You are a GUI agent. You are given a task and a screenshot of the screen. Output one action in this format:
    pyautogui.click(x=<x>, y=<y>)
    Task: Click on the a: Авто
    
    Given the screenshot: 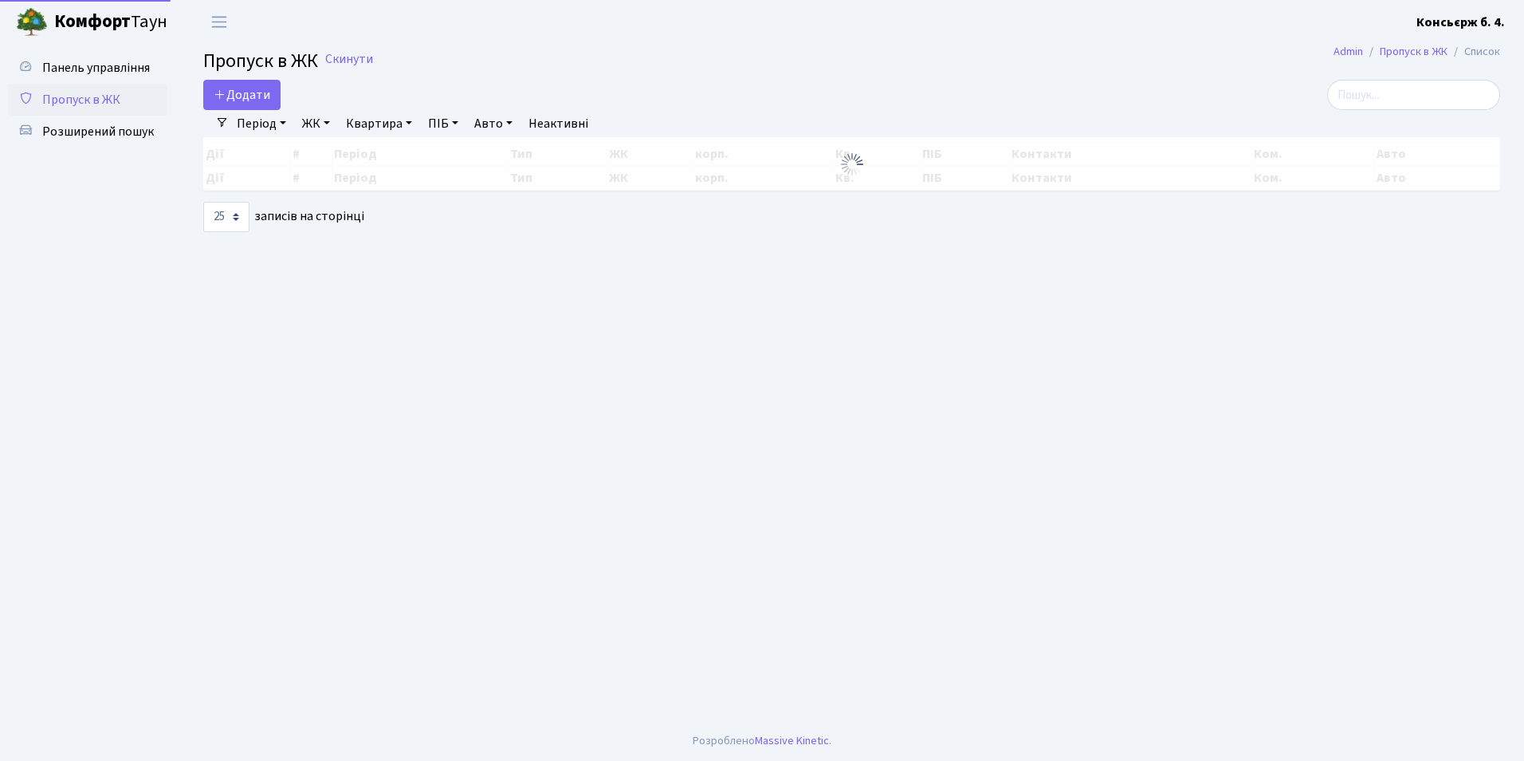 What is the action you would take?
    pyautogui.click(x=494, y=124)
    